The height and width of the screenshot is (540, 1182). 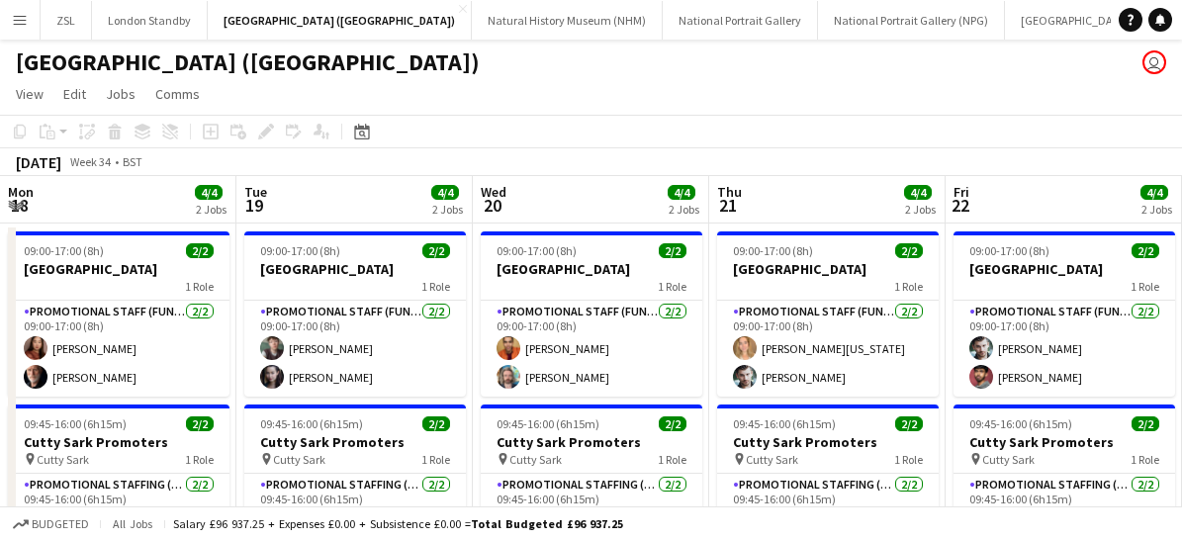 I want to click on button: ZSL, so click(x=66, y=20).